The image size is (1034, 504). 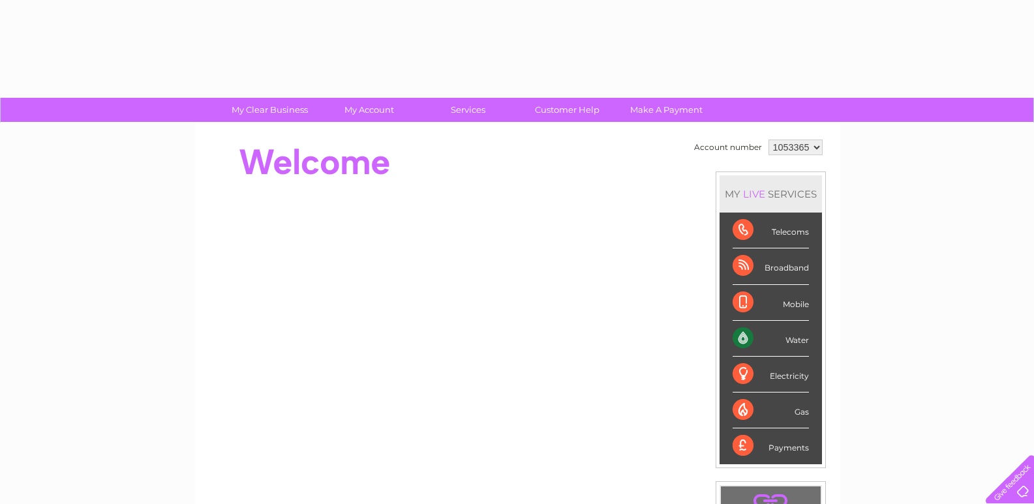 I want to click on a: My Account, so click(x=369, y=110).